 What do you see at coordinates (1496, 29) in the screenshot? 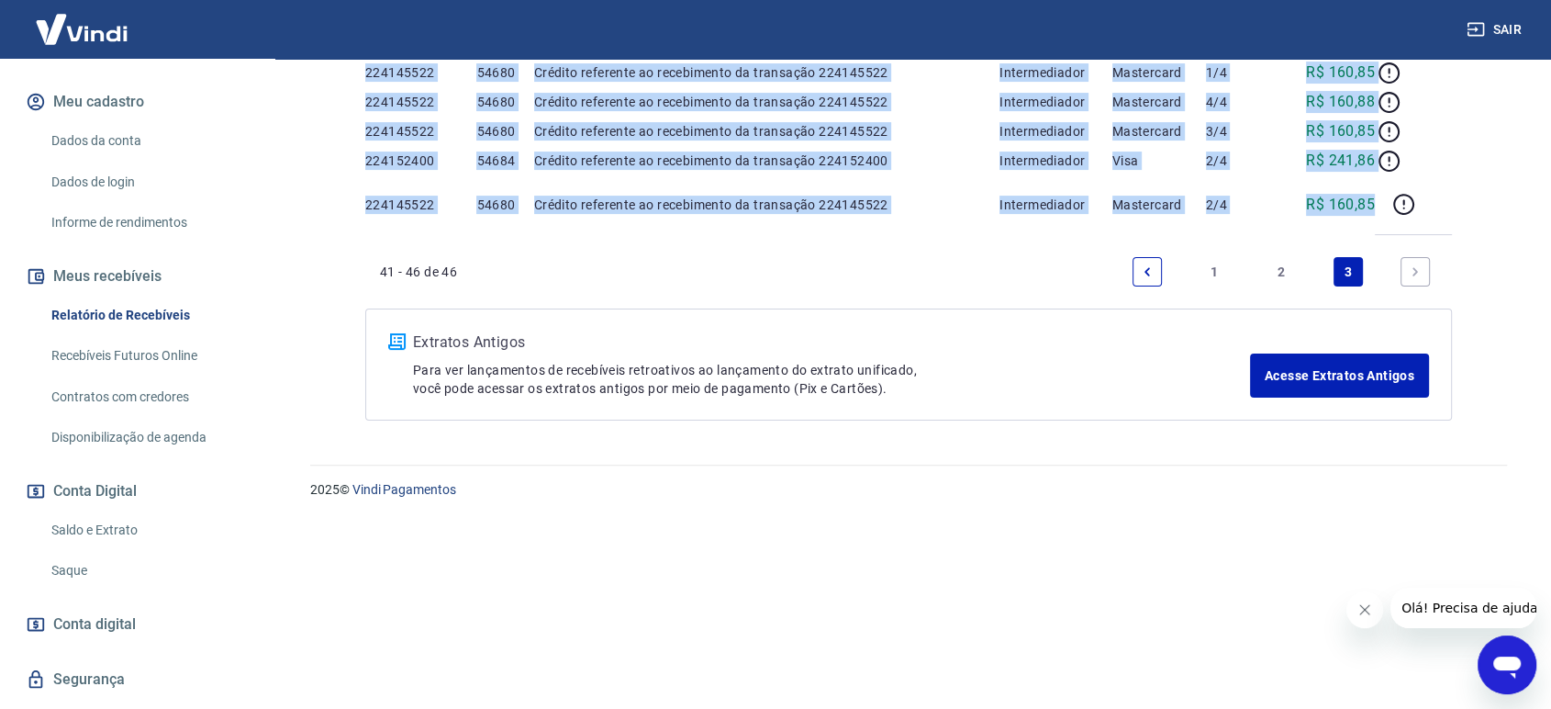
I see `button: Sair` at bounding box center [1496, 29].